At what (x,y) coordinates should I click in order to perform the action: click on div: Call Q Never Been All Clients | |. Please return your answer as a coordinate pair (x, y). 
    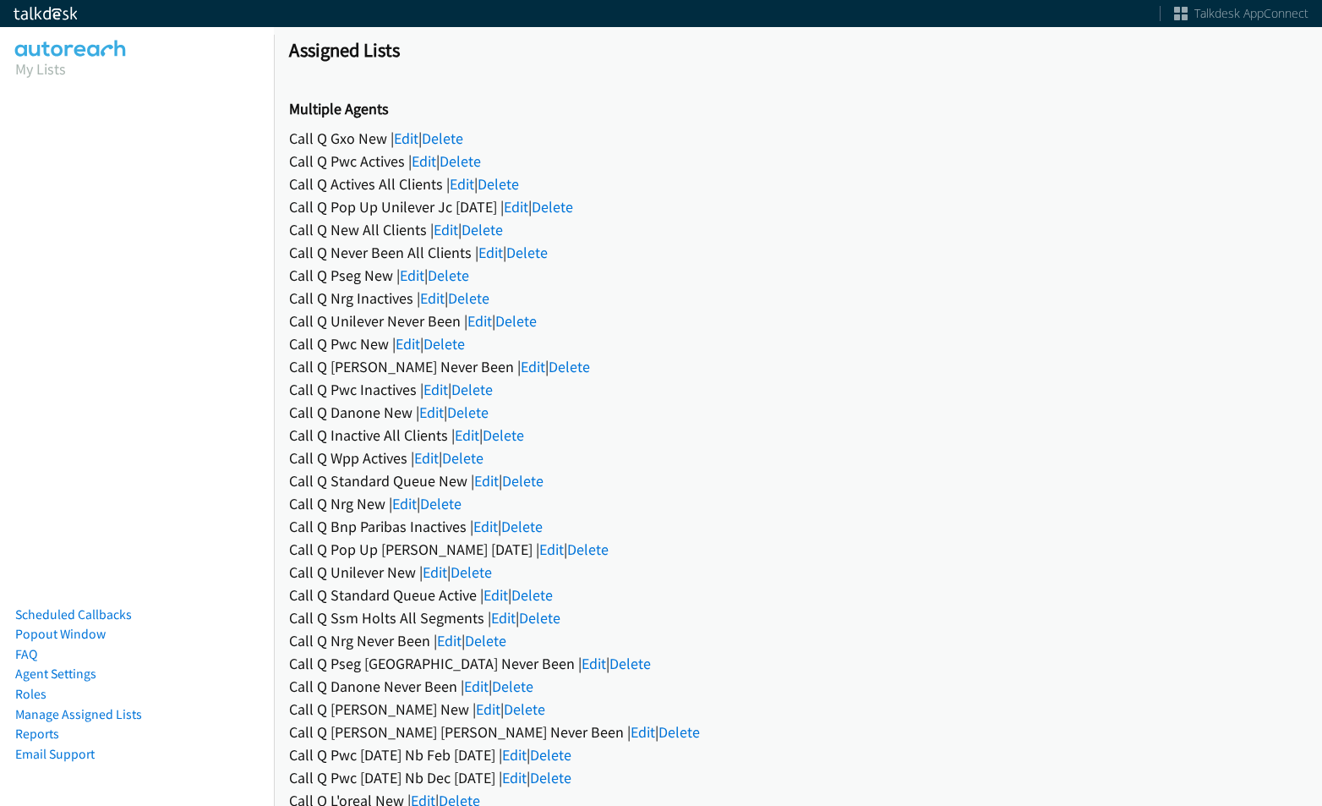
    Looking at the image, I should click on (798, 252).